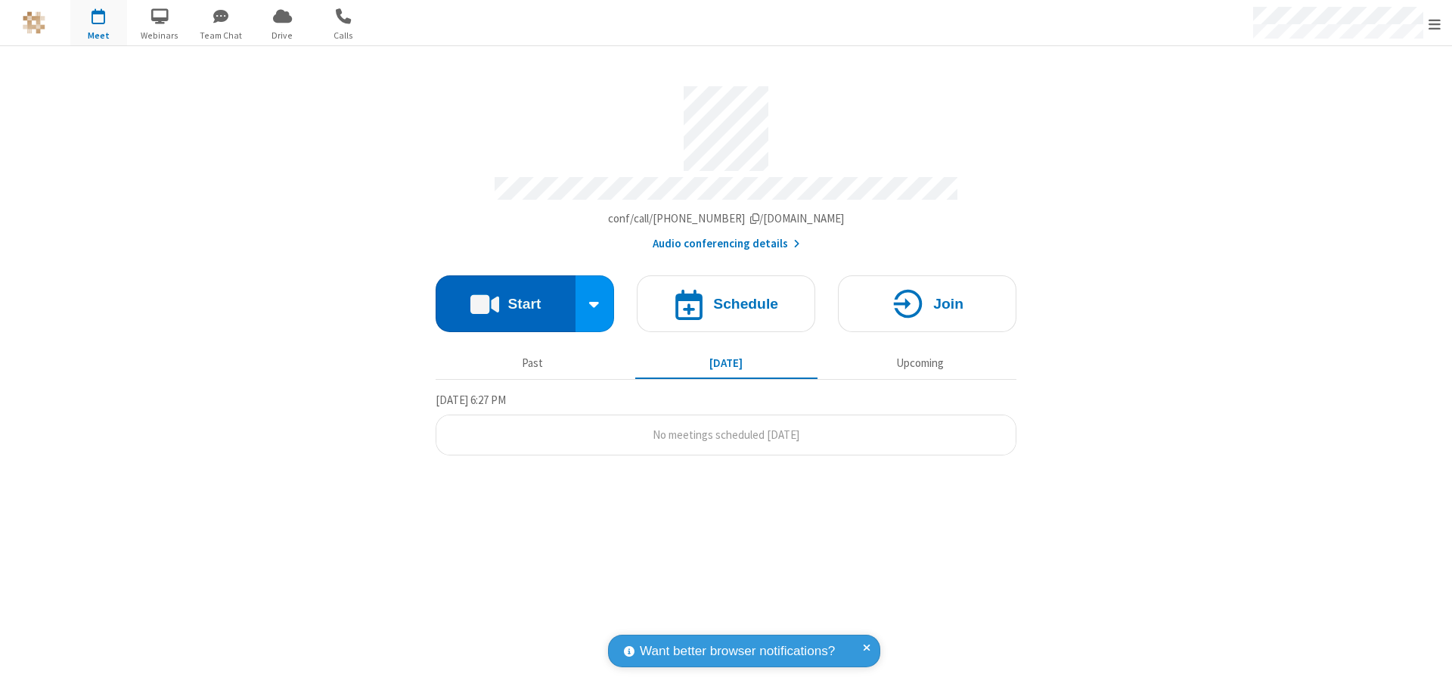 The height and width of the screenshot is (693, 1452). Describe the element at coordinates (282, 36) in the screenshot. I see `span: Drive` at that location.